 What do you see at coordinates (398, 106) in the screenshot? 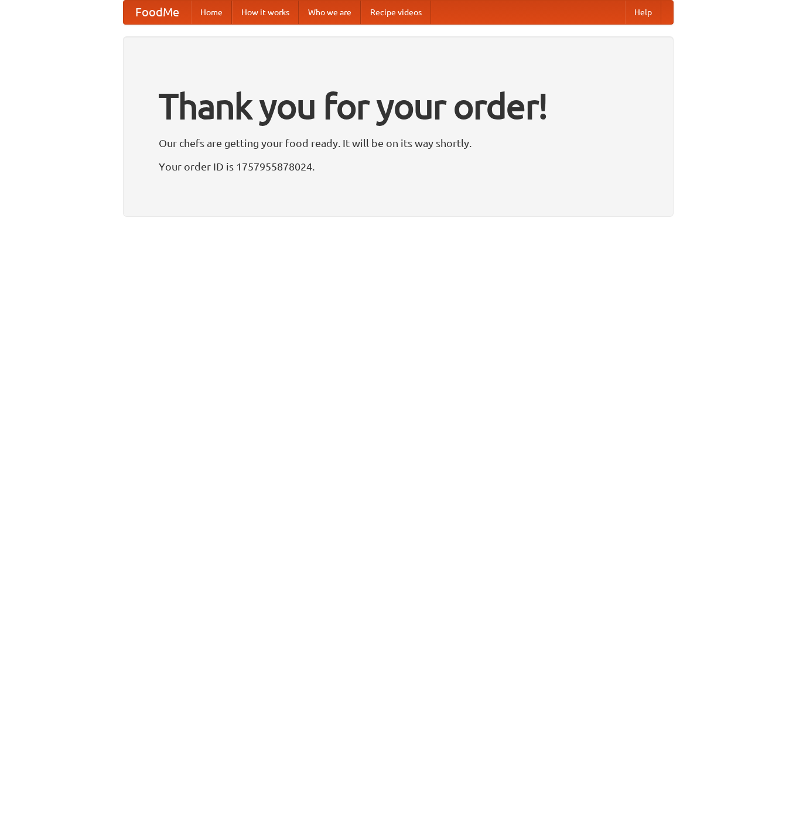
I see `h1: Thank you for your order!` at bounding box center [398, 106].